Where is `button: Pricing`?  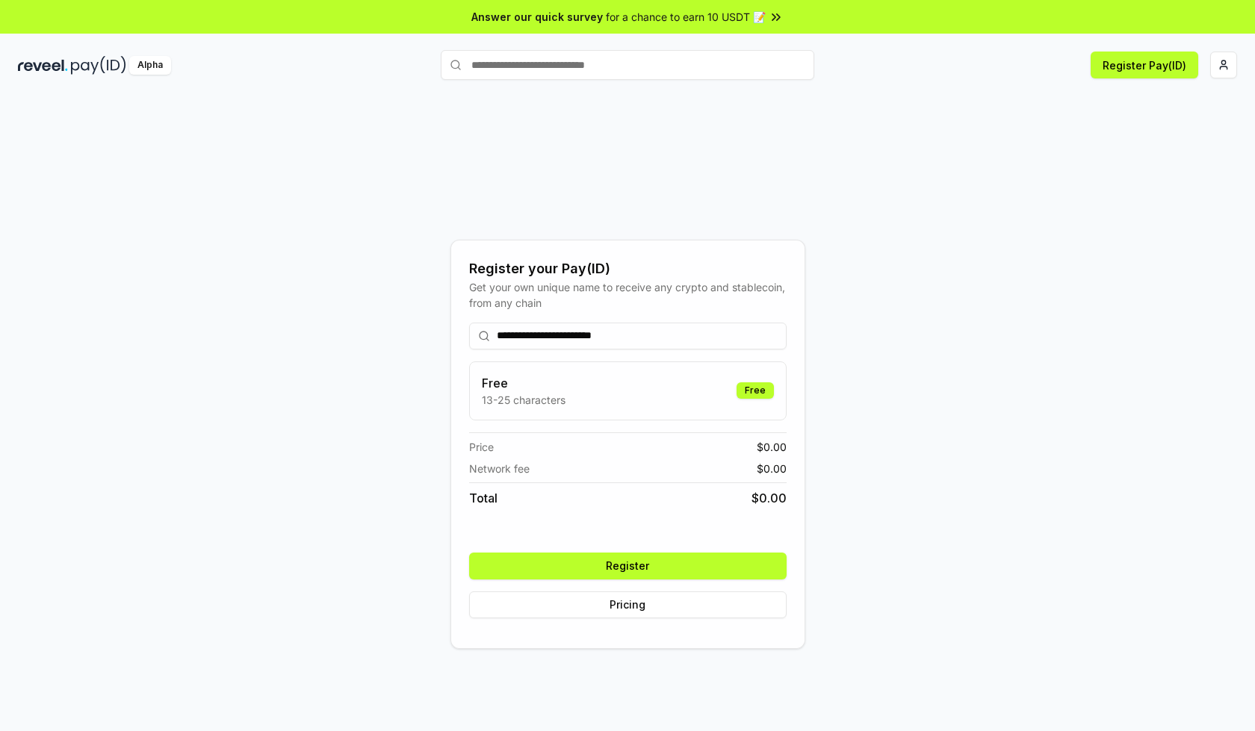
button: Pricing is located at coordinates (627, 605).